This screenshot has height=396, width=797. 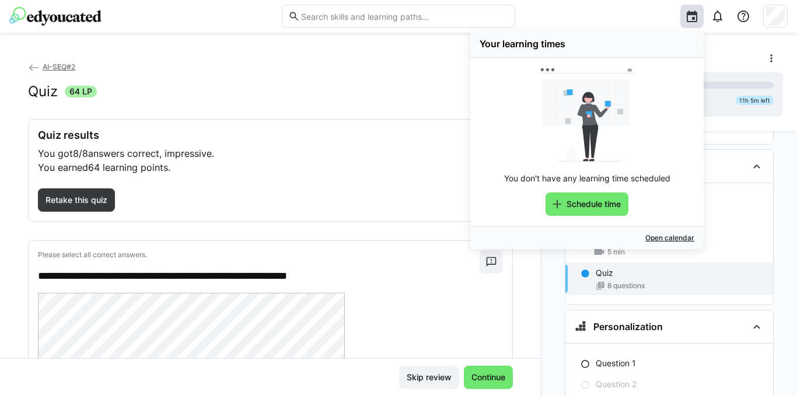 What do you see at coordinates (429, 377) in the screenshot?
I see `button: Skip review` at bounding box center [429, 377].